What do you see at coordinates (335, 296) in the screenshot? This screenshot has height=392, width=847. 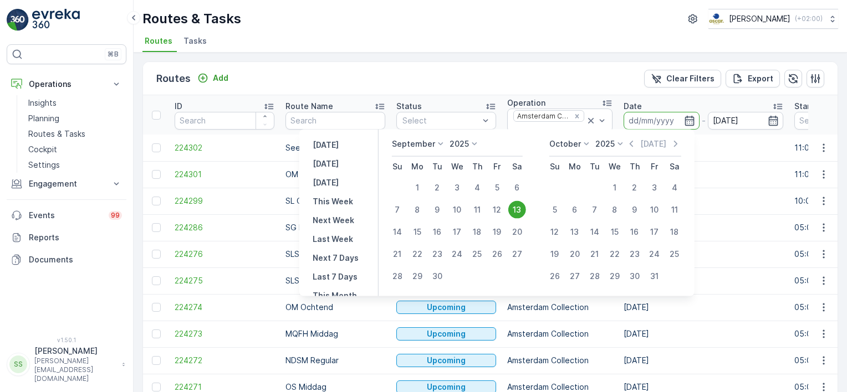 I see `button: This Month` at bounding box center [335, 296].